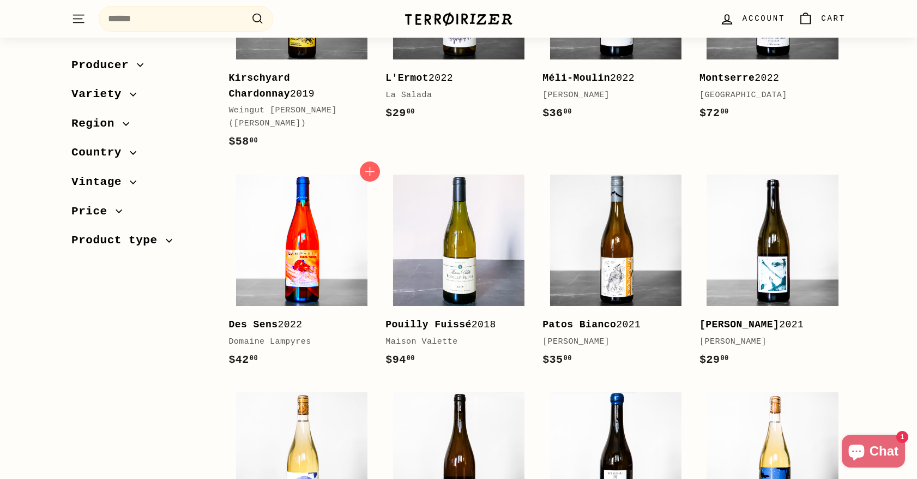 The height and width of the screenshot is (479, 917). What do you see at coordinates (453, 342) in the screenshot?
I see `div: Maison Valette` at bounding box center [453, 342].